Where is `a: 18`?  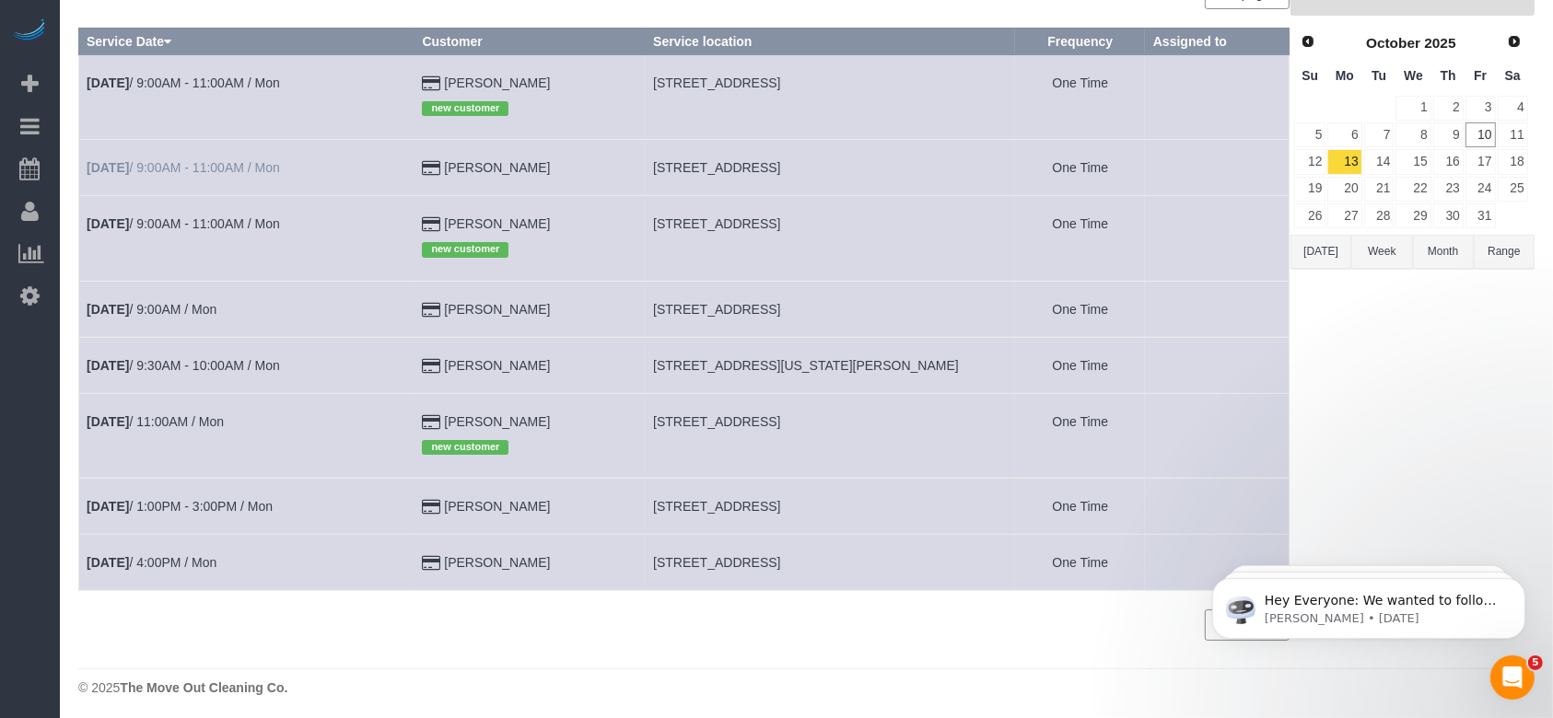 a: 18 is located at coordinates (1512, 161).